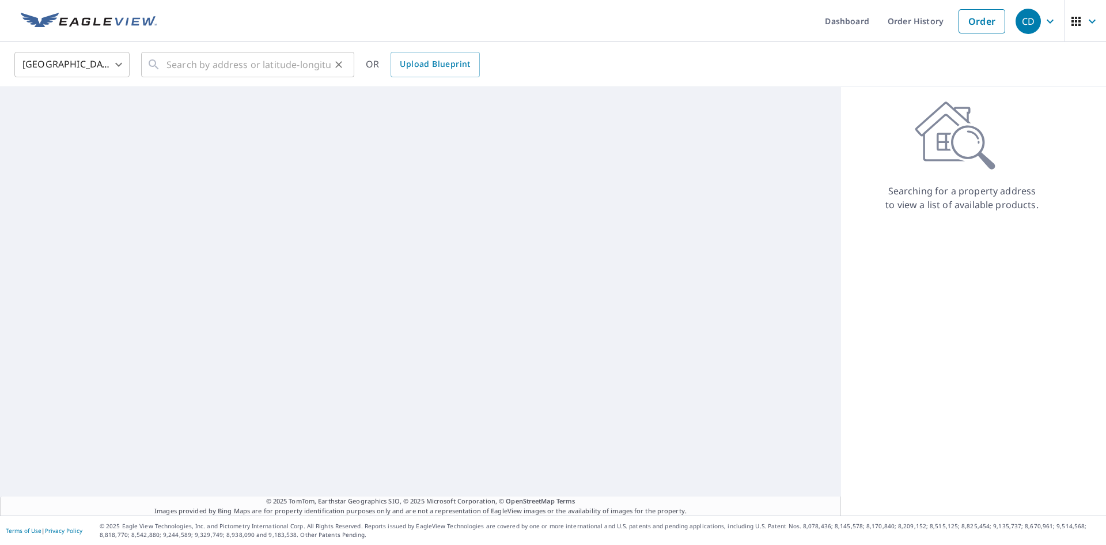 The width and height of the screenshot is (1106, 545). Describe the element at coordinates (248, 65) in the screenshot. I see `input: Search by address or latitude-longitude` at that location.